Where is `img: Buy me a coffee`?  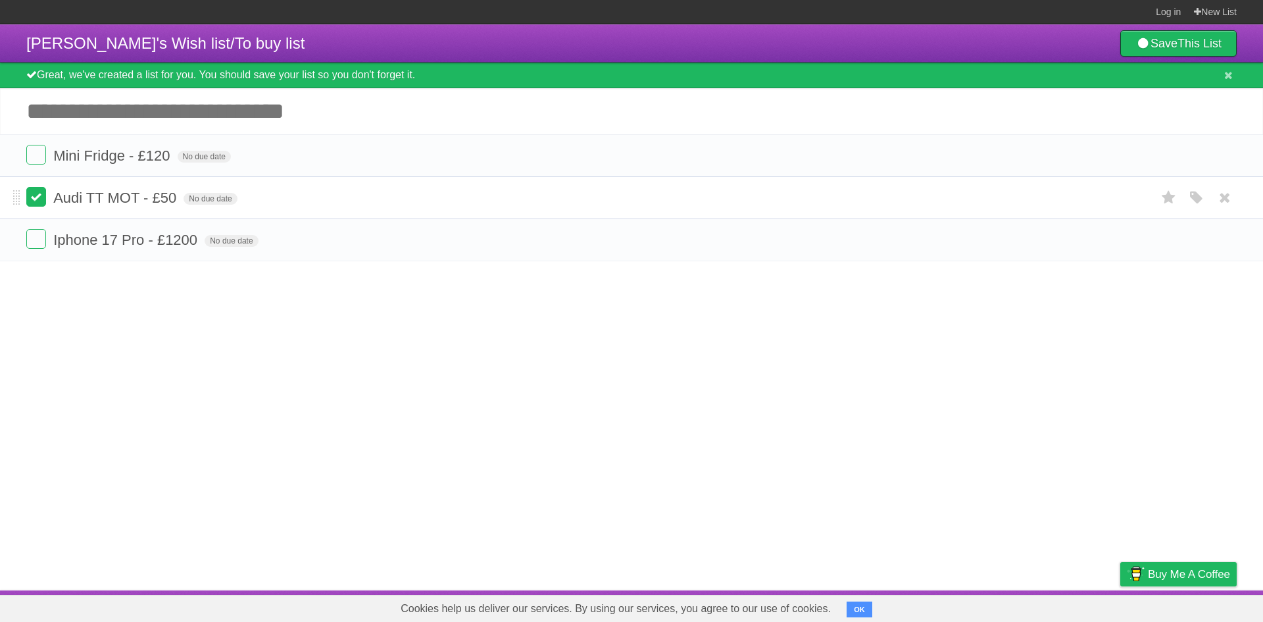
img: Buy me a coffee is located at coordinates (1136, 574).